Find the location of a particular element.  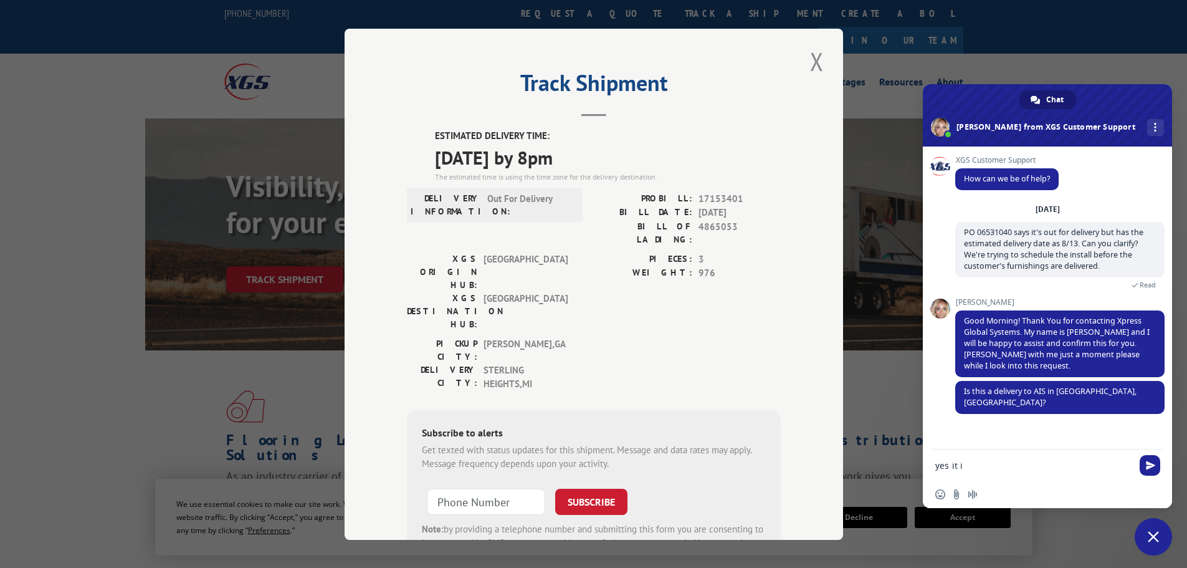

span: 17153401 is located at coordinates (740, 198).